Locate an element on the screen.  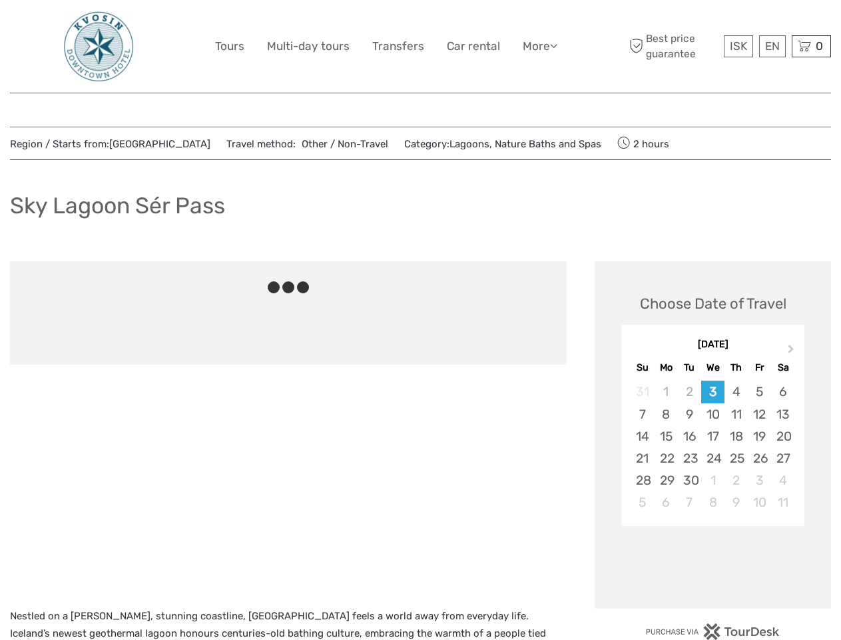
div: Choose Wednesday, September 10th, 2025 is located at coordinates (713, 414).